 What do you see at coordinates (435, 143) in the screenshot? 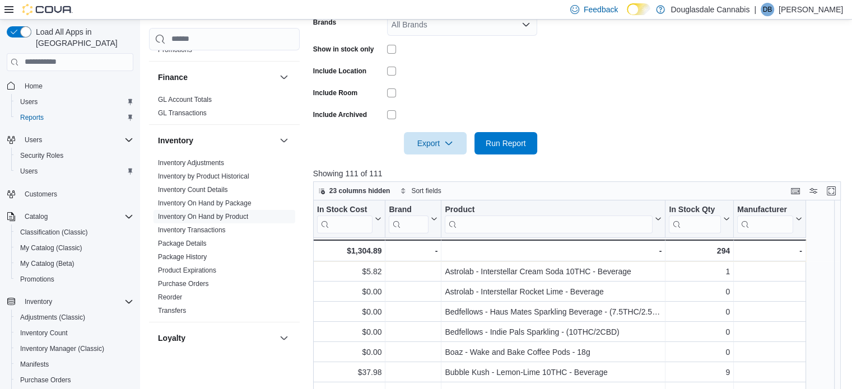
I see `button: Export` at bounding box center [435, 143].